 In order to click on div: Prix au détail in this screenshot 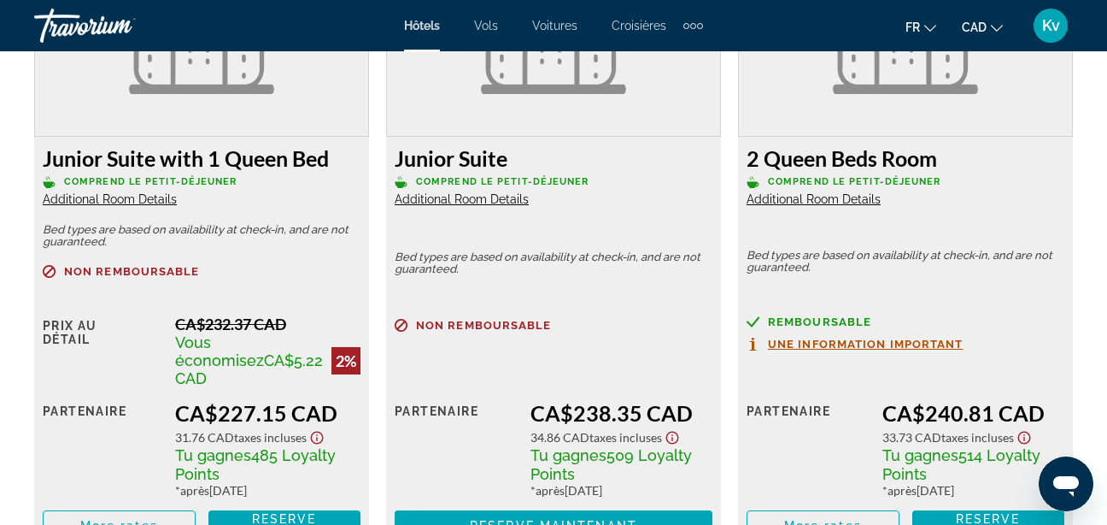, I will do `click(103, 350)`.